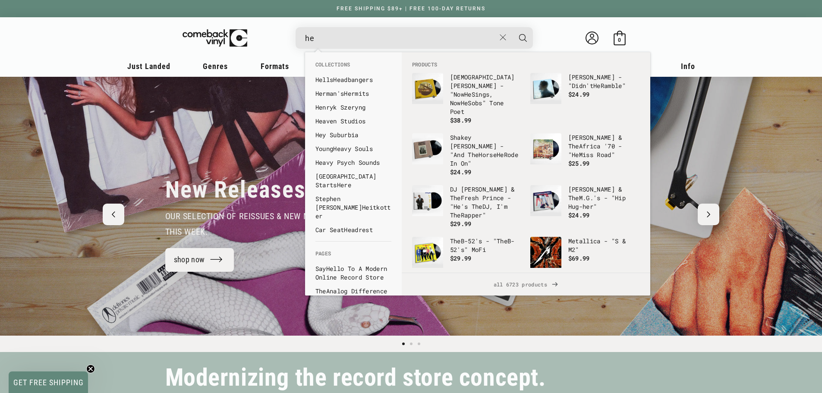 This screenshot has width=822, height=393. I want to click on img: Booker T. & The M.G.'s - "Hip Hug-her", so click(546, 201).